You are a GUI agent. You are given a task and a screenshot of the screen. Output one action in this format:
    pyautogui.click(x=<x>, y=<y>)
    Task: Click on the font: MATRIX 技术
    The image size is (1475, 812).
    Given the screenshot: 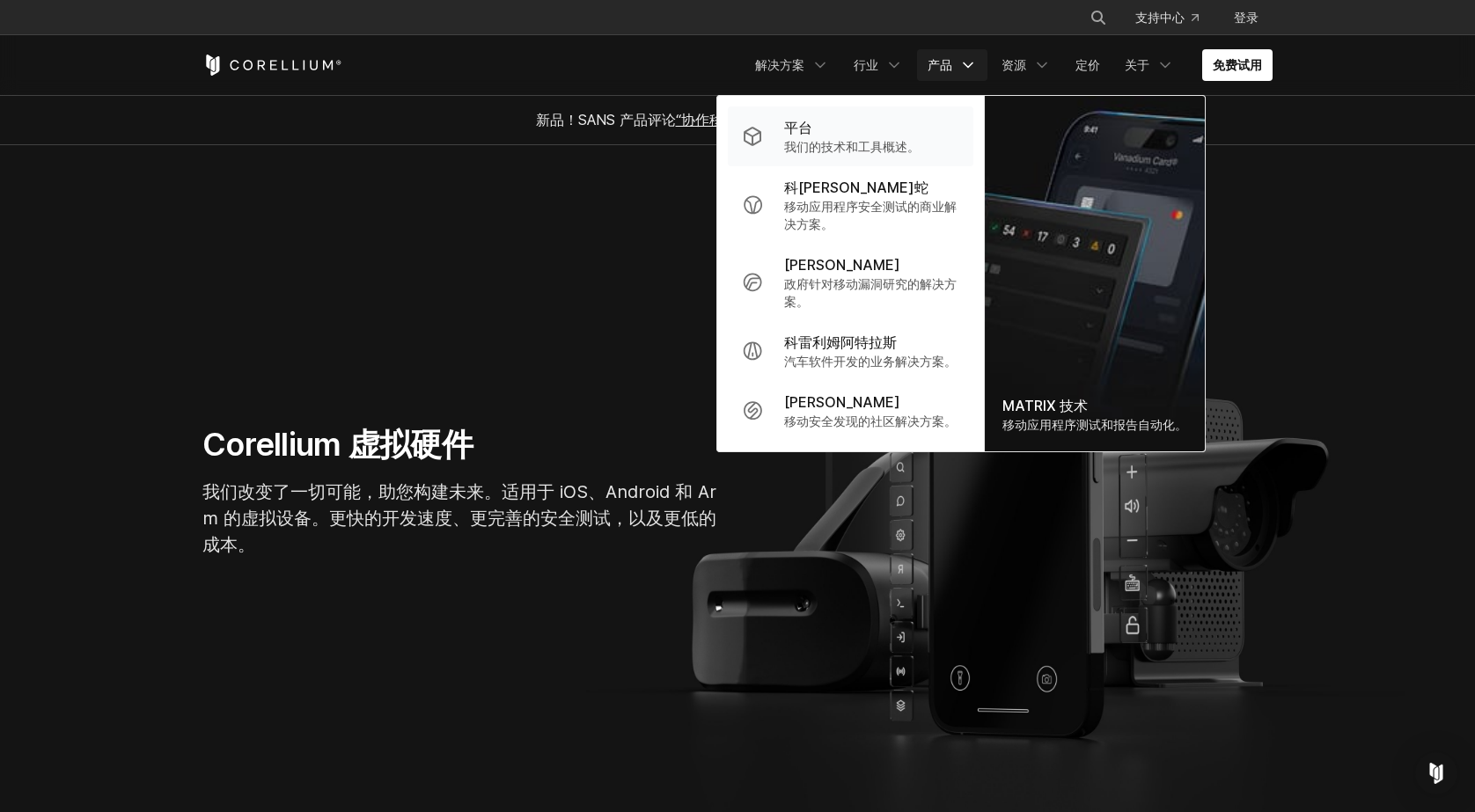 What is the action you would take?
    pyautogui.click(x=1045, y=406)
    